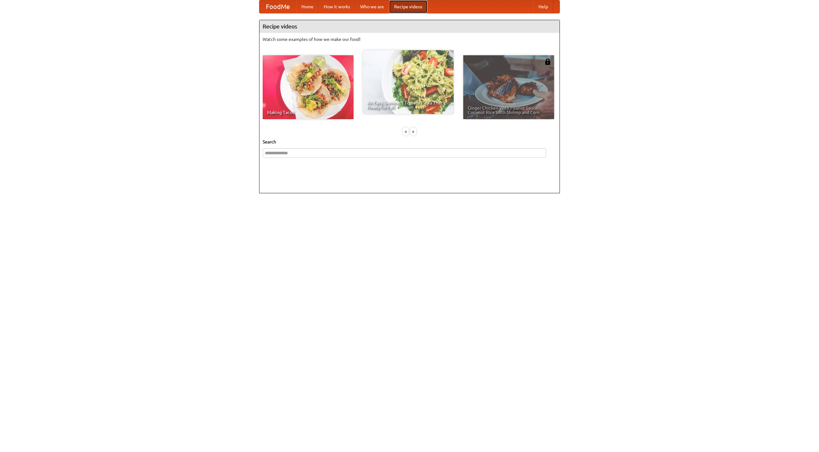 The height and width of the screenshot is (452, 819). Describe the element at coordinates (308, 113) in the screenshot. I see `span: Making Tacos` at that location.